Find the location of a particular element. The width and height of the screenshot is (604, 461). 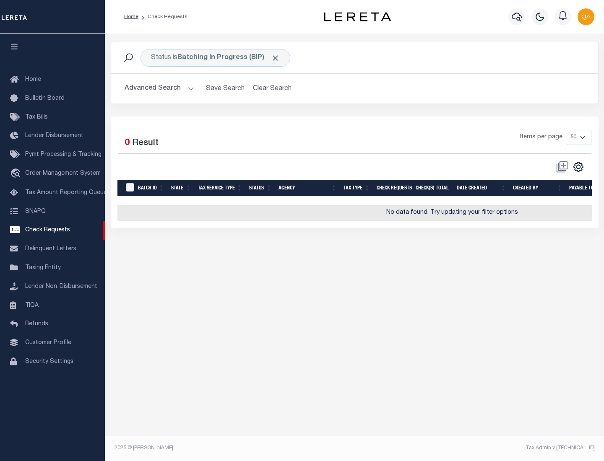

div: Status is is located at coordinates (215, 58).